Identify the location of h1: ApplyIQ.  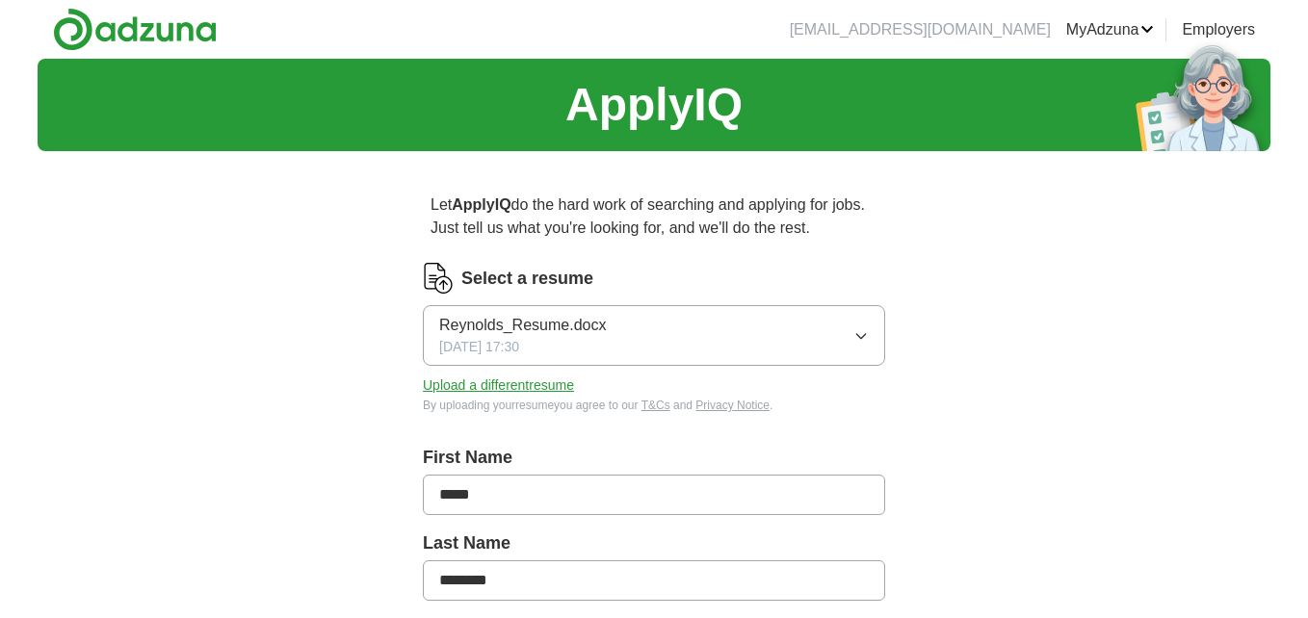
(654, 105).